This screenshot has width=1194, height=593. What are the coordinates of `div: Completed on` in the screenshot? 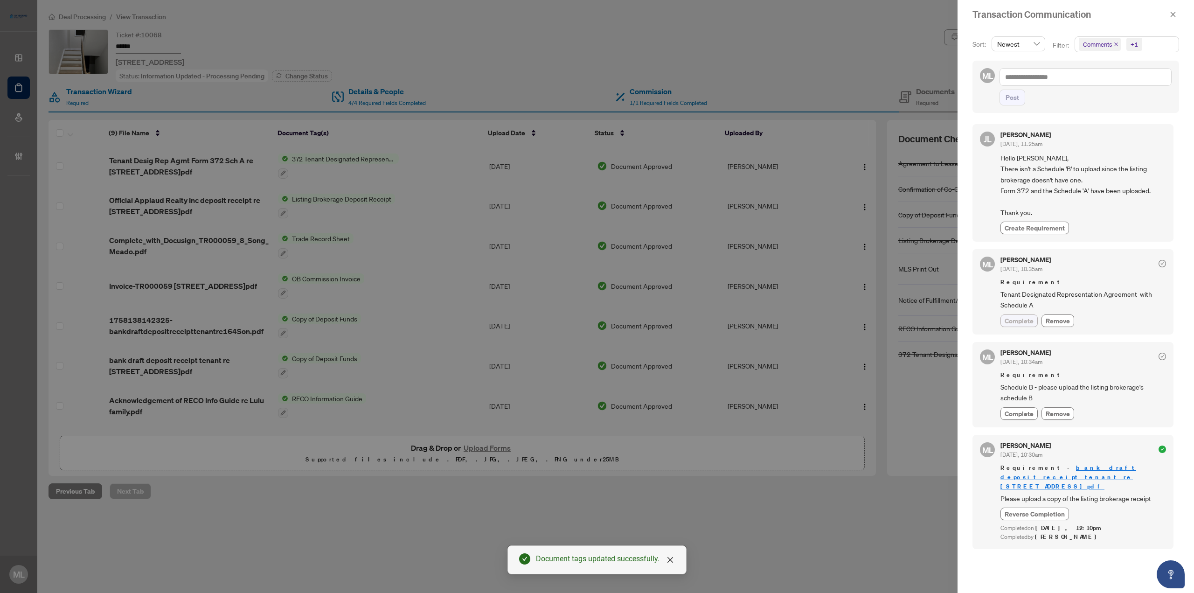 It's located at (1083, 528).